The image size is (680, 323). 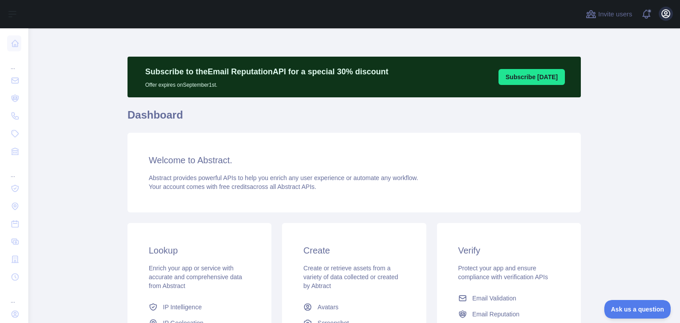 I want to click on span: free credits, so click(x=234, y=187).